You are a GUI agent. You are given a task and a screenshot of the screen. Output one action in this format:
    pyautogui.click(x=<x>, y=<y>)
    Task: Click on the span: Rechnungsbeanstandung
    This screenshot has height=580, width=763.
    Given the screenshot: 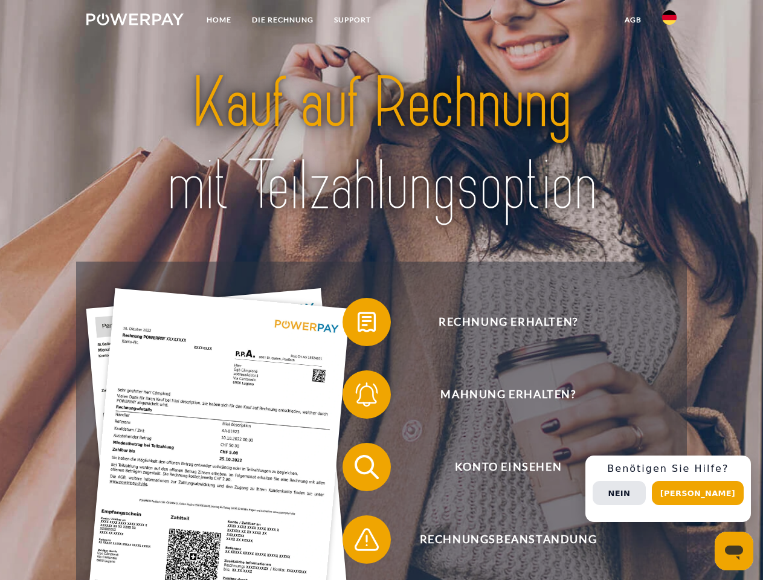 What is the action you would take?
    pyautogui.click(x=508, y=539)
    